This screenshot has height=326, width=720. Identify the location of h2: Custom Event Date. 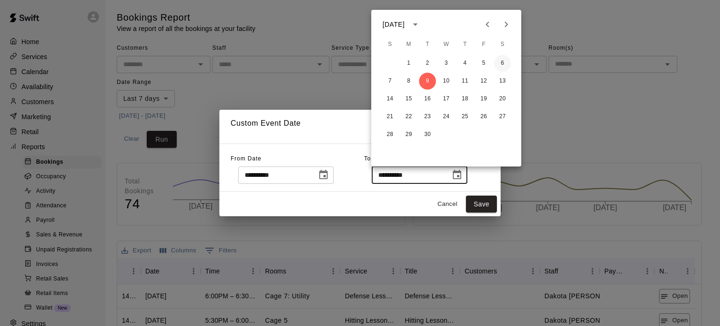
(360, 127).